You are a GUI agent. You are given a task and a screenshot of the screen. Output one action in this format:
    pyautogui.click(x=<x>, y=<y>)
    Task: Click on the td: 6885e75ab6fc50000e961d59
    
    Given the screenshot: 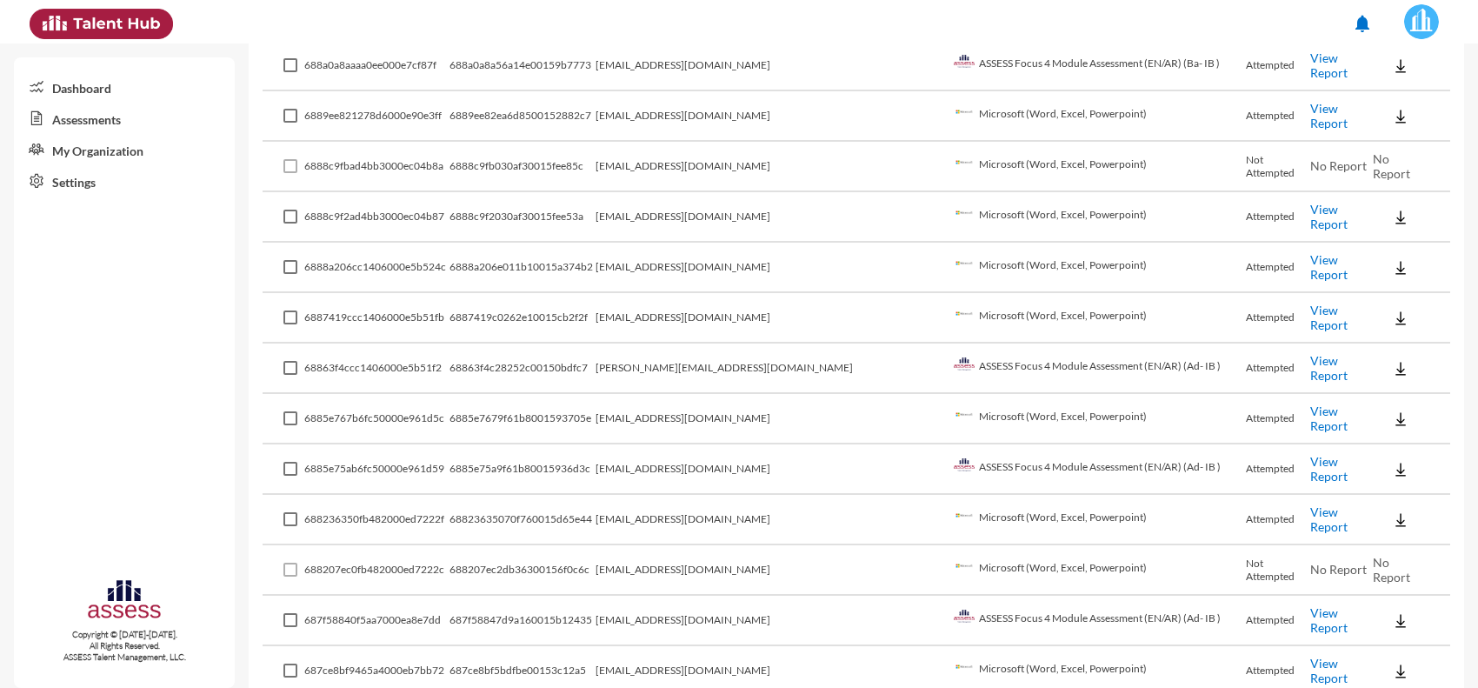 What is the action you would take?
    pyautogui.click(x=376, y=470)
    